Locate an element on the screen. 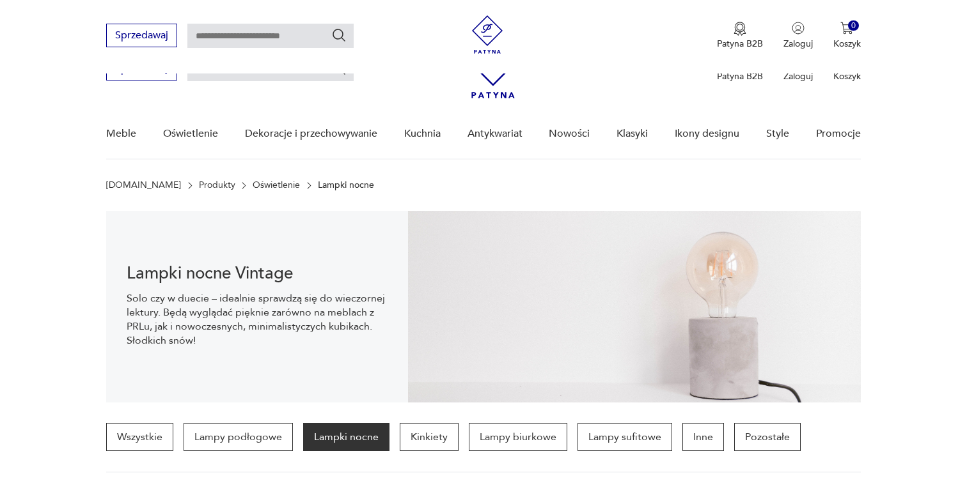 Image resolution: width=967 pixels, height=497 pixels. p: Lampy biurkowe is located at coordinates (518, 437).